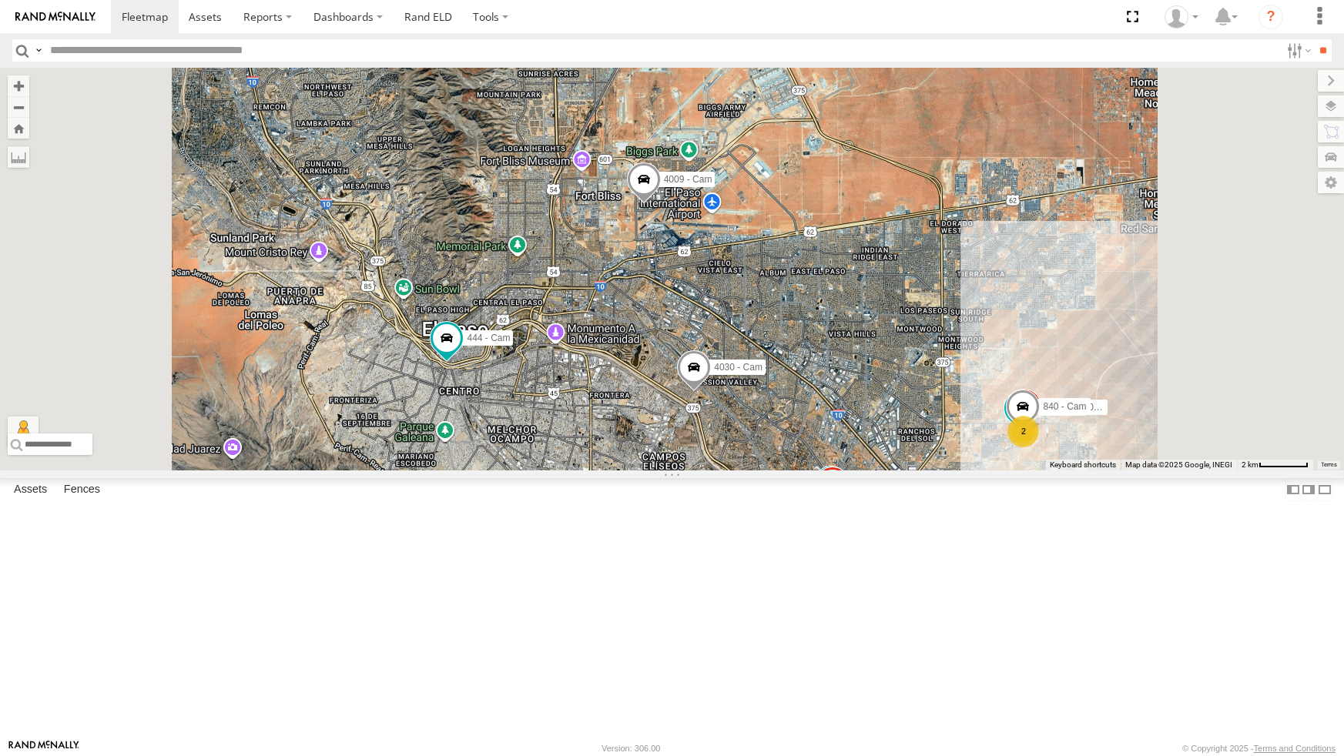 The height and width of the screenshot is (756, 1344). I want to click on label: Measure, so click(18, 157).